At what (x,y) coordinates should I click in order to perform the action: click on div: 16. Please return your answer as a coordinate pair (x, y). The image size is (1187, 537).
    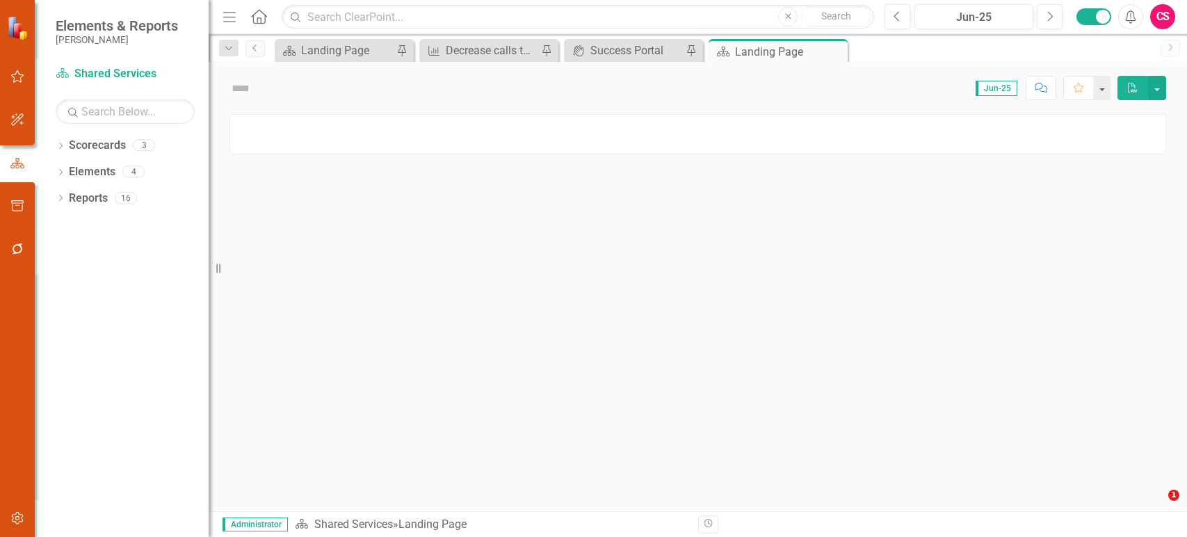
    Looking at the image, I should click on (126, 198).